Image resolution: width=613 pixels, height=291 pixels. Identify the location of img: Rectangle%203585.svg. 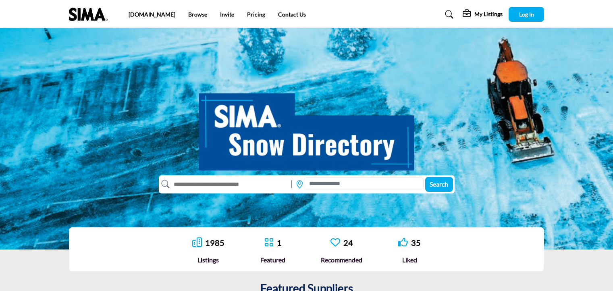
(291, 184).